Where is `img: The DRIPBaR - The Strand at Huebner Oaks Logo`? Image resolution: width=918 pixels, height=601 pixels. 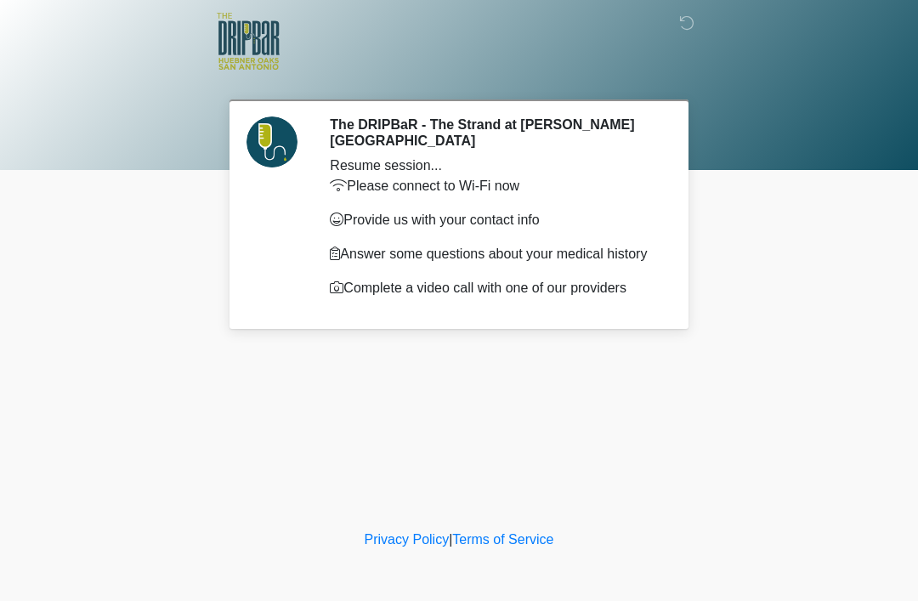 img: The DRIPBaR - The Strand at Huebner Oaks Logo is located at coordinates (248, 41).